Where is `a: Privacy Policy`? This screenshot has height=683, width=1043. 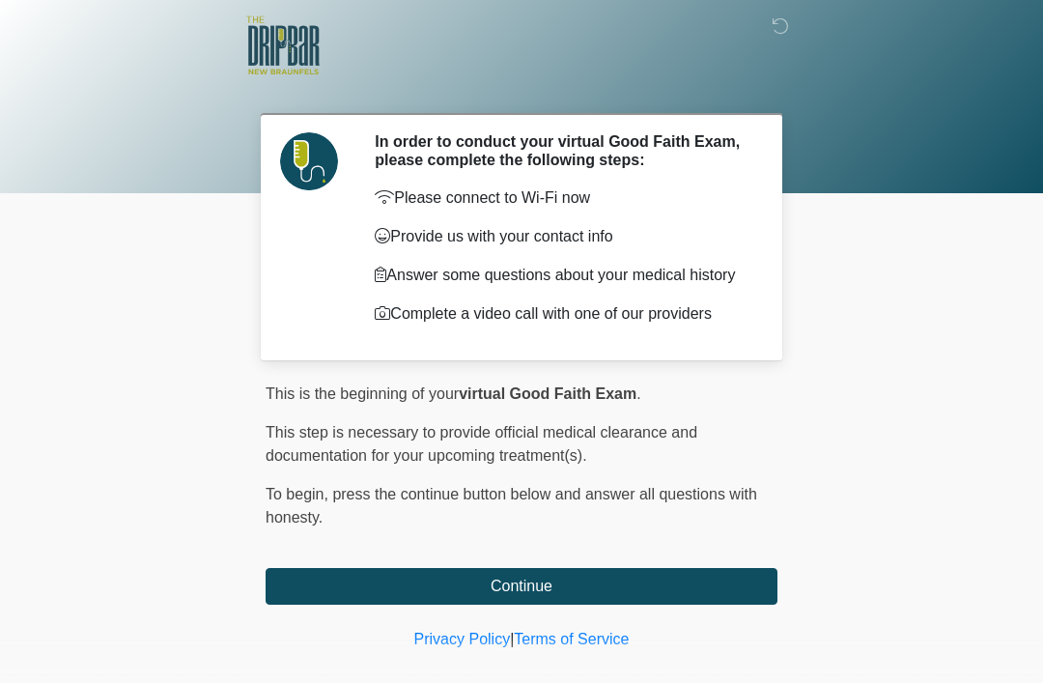
a: Privacy Policy is located at coordinates (463, 639).